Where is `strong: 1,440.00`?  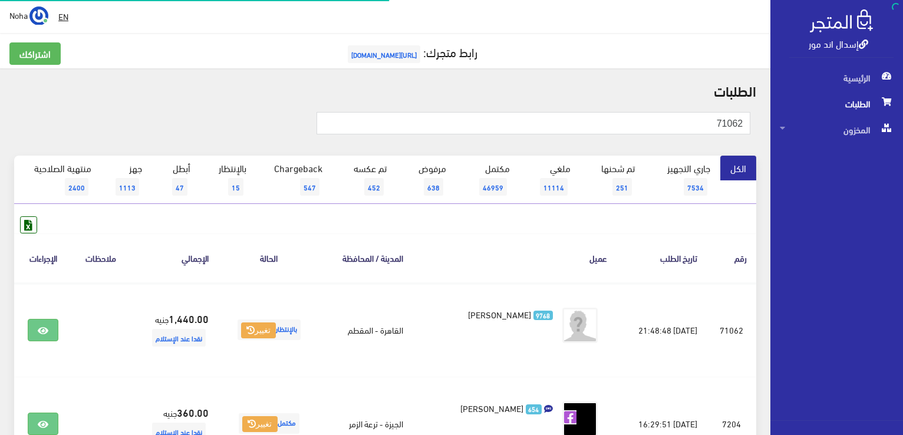 strong: 1,440.00 is located at coordinates (189, 318).